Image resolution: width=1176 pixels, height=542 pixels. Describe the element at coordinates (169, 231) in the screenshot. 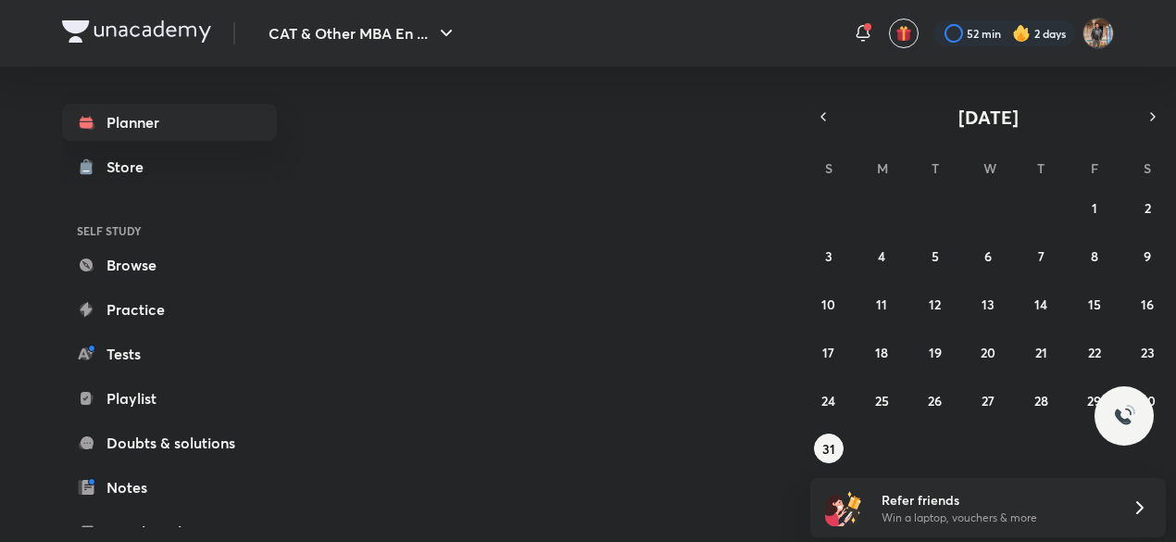

I see `h6: SELF STUDY` at that location.